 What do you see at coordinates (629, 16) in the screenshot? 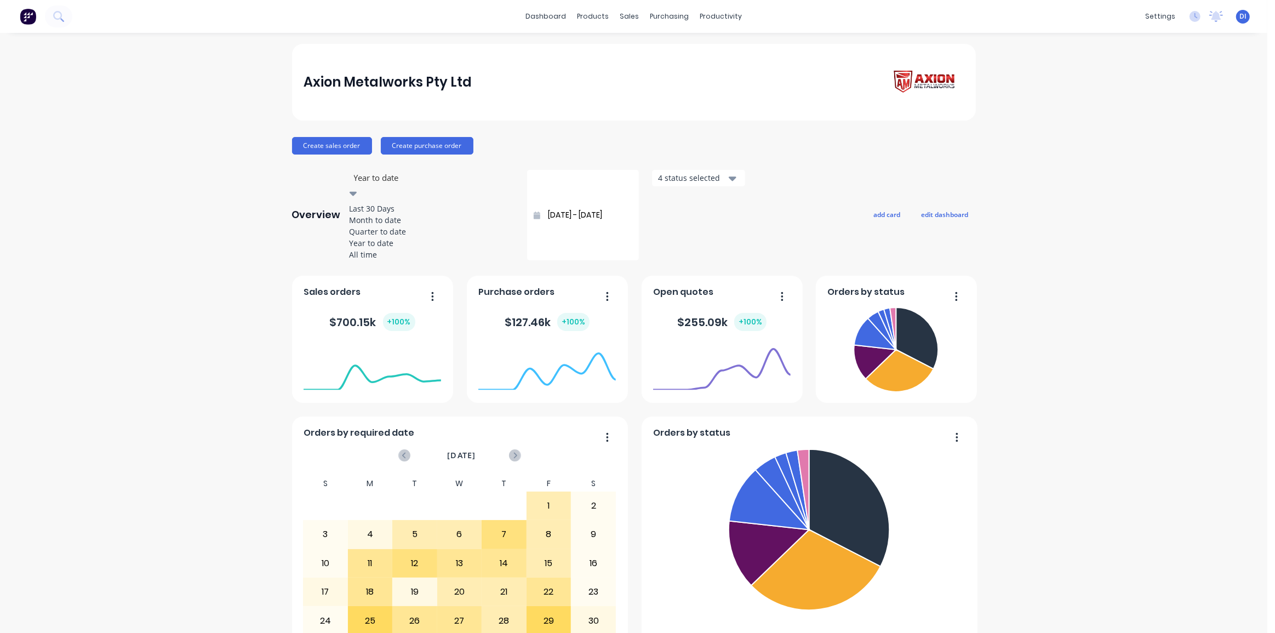
I see `div: sales` at bounding box center [629, 16].